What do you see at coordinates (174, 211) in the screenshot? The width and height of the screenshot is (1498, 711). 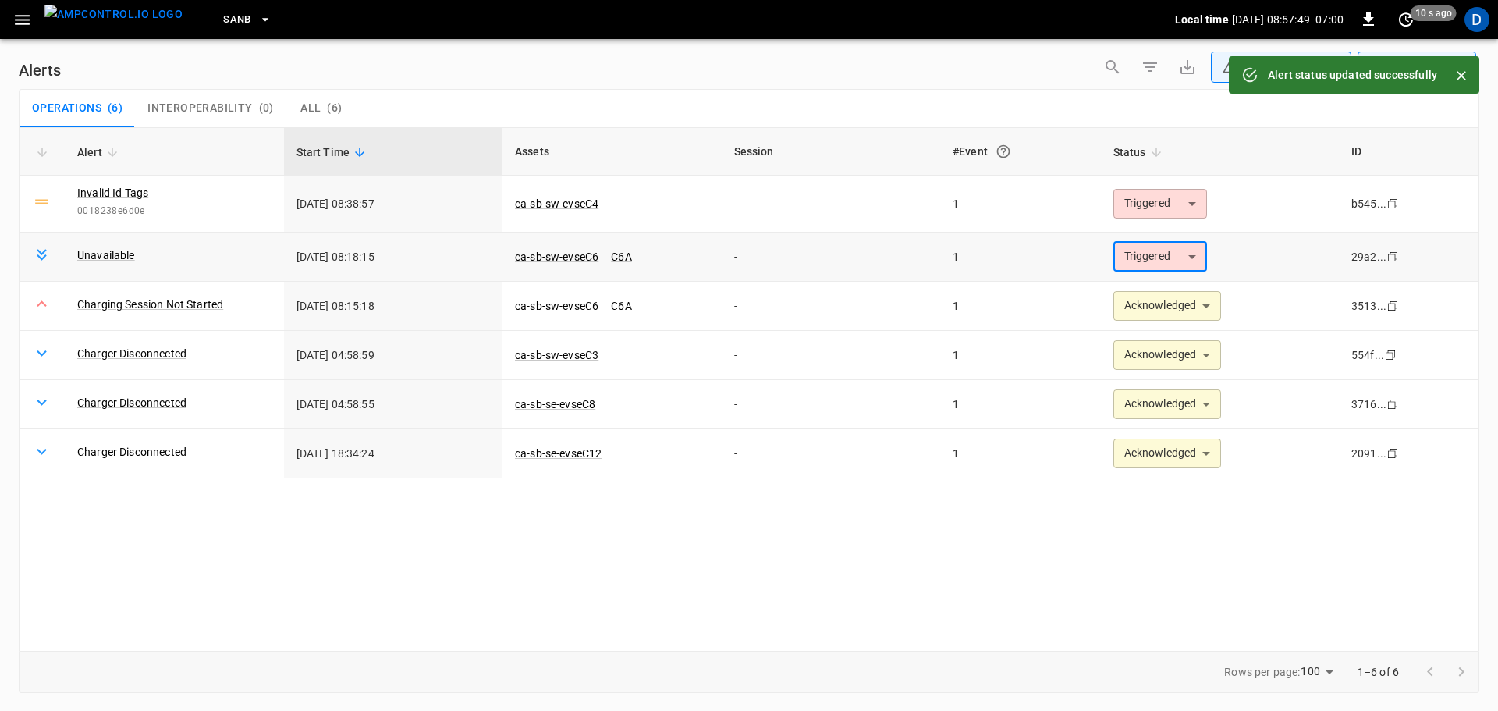 I see `span: 0018238e6d0e` at bounding box center [174, 211].